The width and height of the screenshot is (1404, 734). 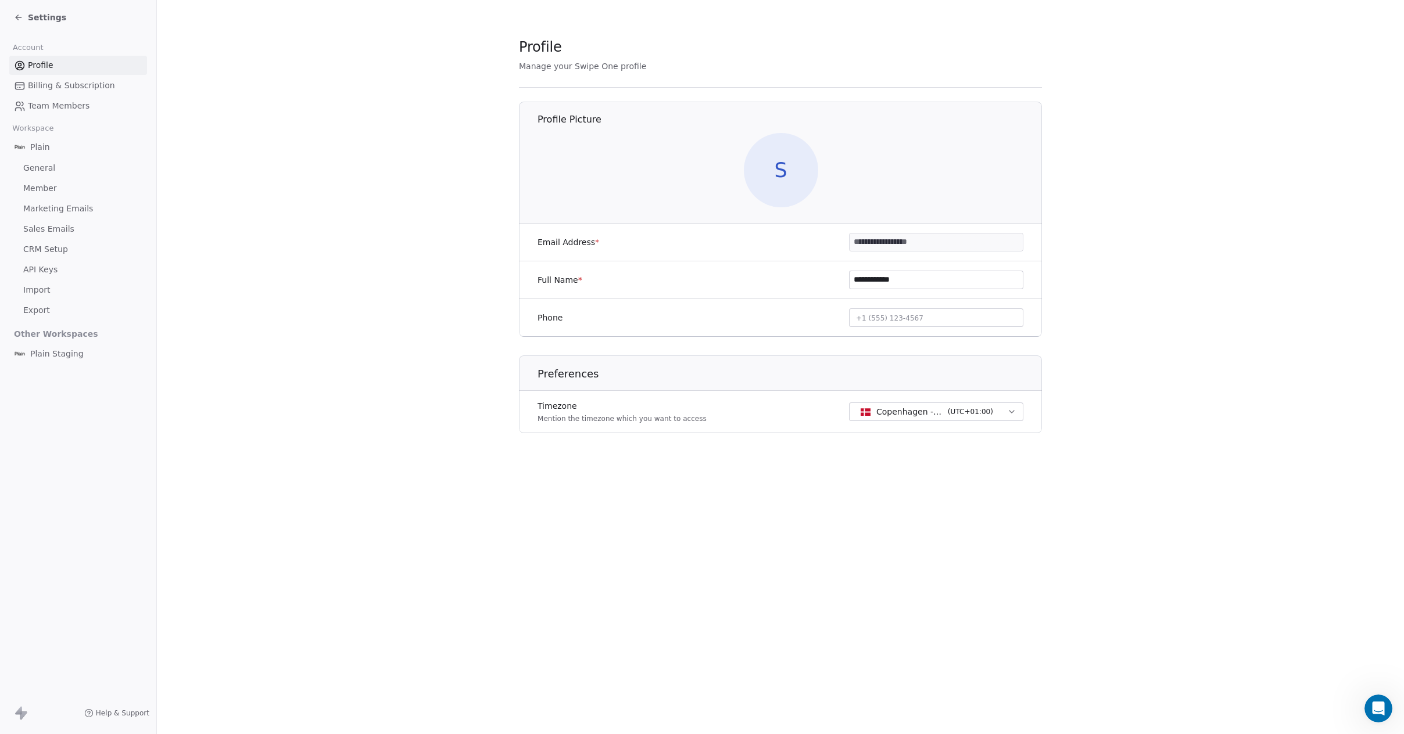 What do you see at coordinates (33, 128) in the screenshot?
I see `span: Workspace` at bounding box center [33, 128].